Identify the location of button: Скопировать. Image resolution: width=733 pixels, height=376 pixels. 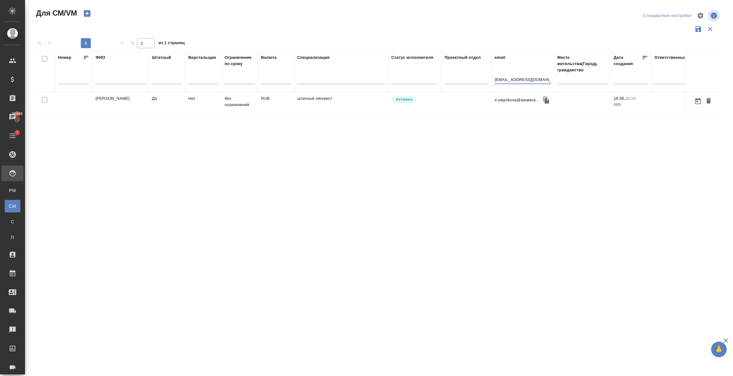
(546, 100).